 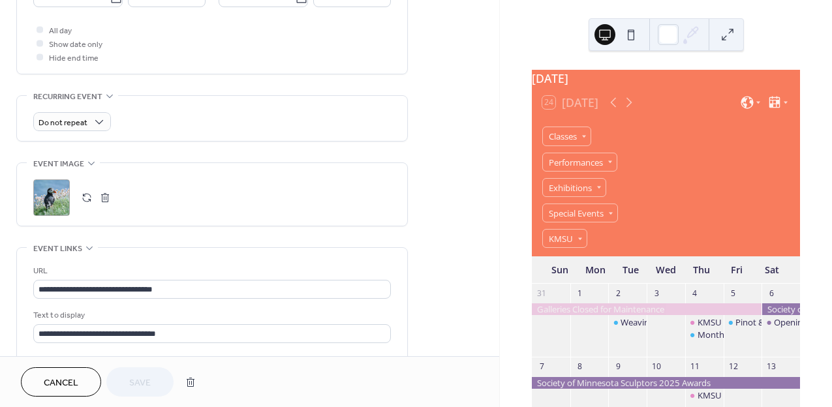 I want to click on div: Text to display, so click(x=211, y=315).